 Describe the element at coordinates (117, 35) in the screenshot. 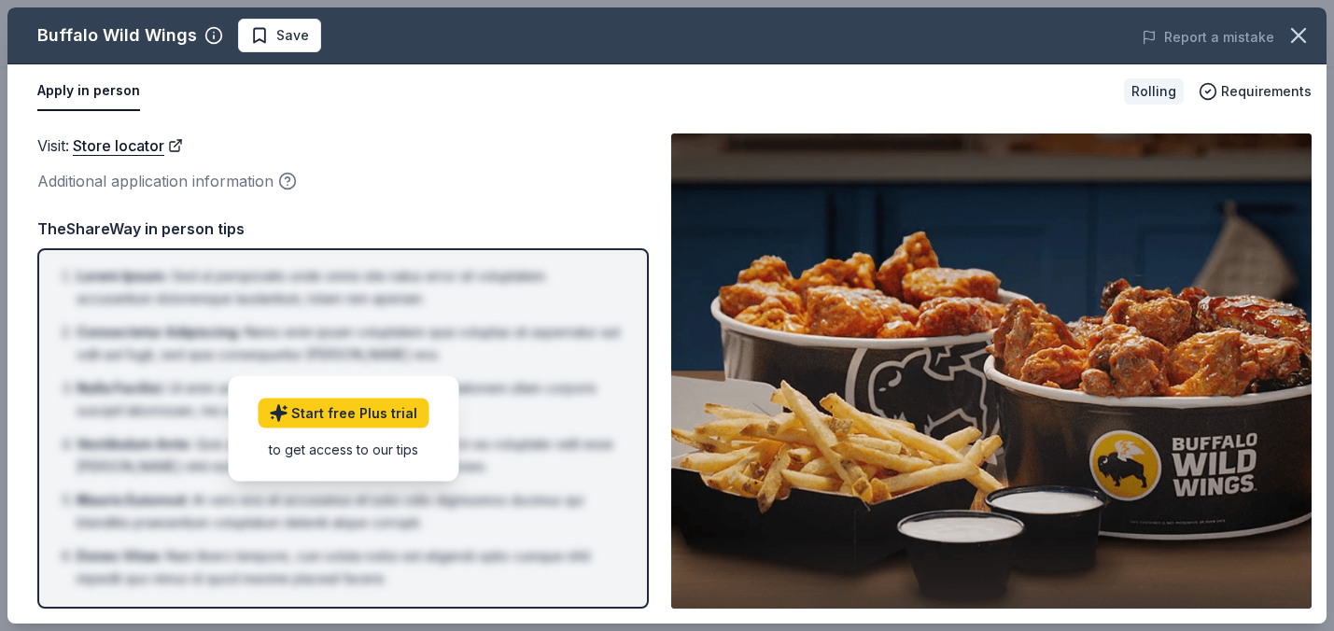

I see `div: Buffalo Wild Wings` at that location.